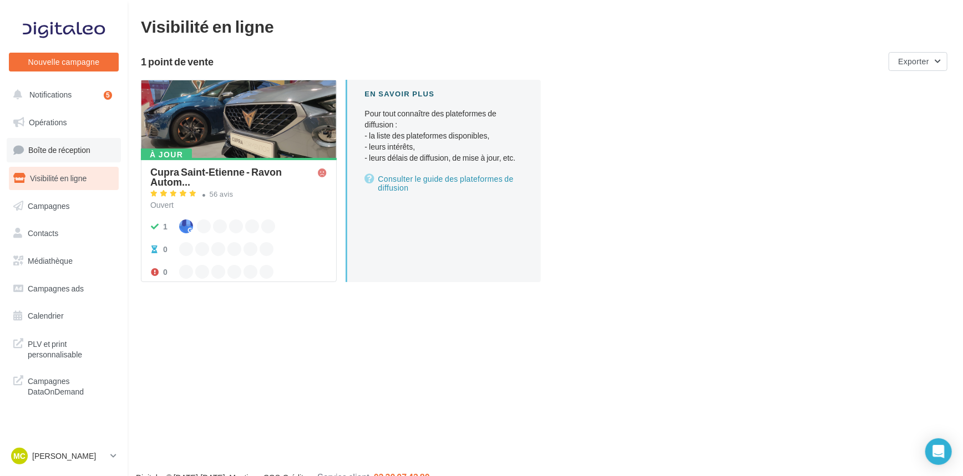 The width and height of the screenshot is (963, 476). Describe the element at coordinates (938, 452) in the screenshot. I see `div: Open Intercom Messenger` at that location.